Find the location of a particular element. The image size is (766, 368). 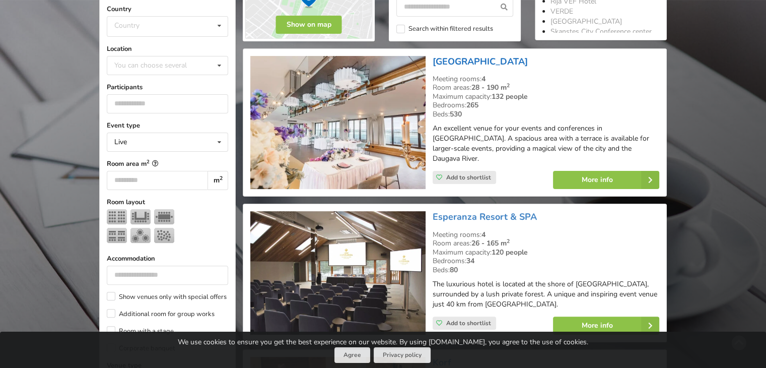

label: Room layout is located at coordinates (167, 202).